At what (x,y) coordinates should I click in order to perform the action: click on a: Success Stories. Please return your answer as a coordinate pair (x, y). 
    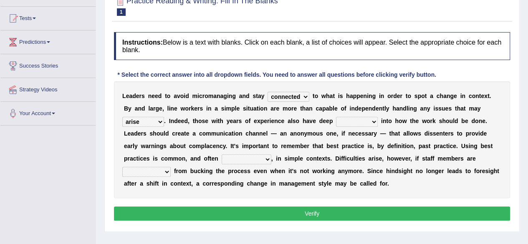
    Looking at the image, I should click on (48, 65).